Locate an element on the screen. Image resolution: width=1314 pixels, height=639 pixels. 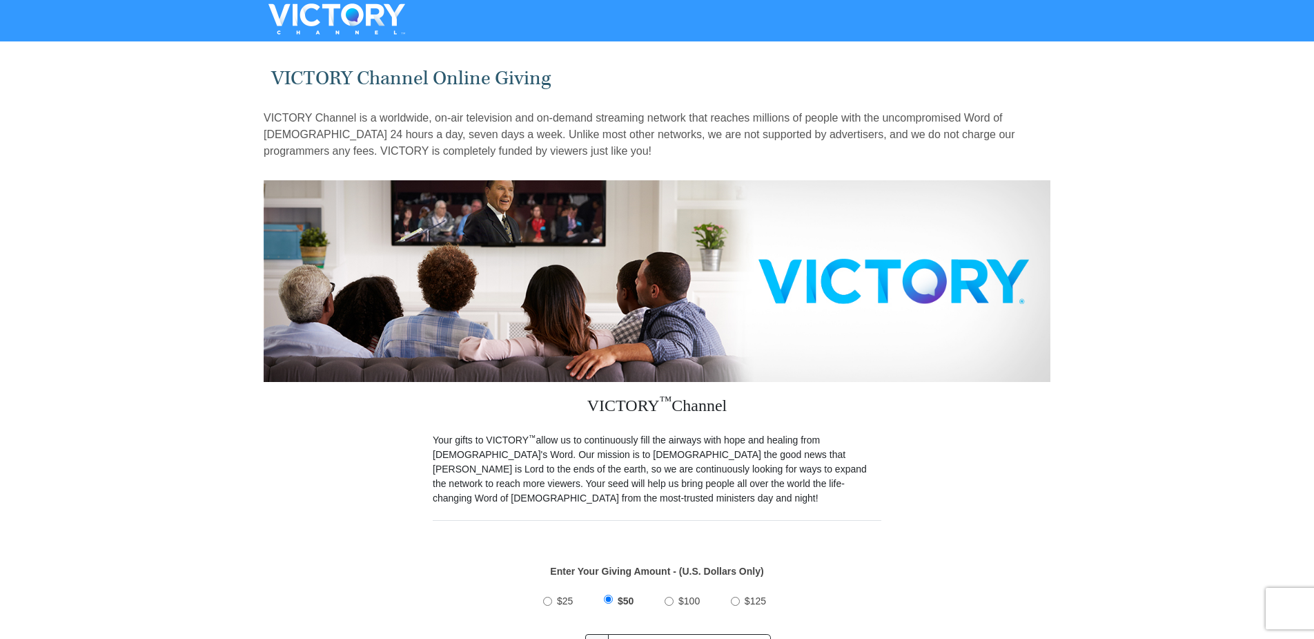
span: $125 is located at coordinates (755, 601).